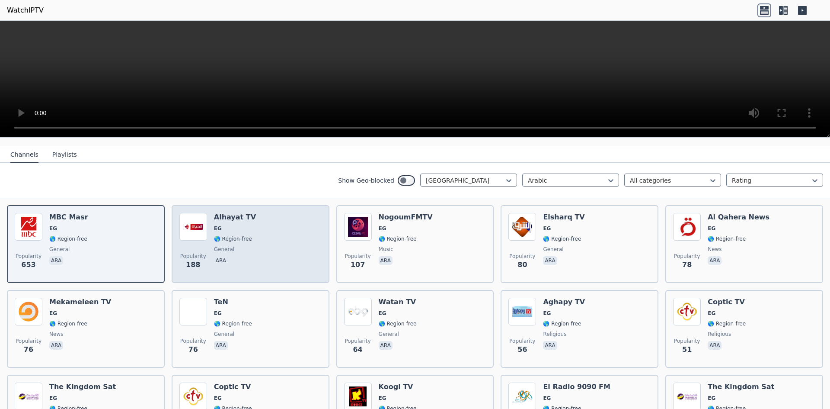 This screenshot has width=830, height=409. What do you see at coordinates (193, 265) in the screenshot?
I see `span: 188` at bounding box center [193, 265].